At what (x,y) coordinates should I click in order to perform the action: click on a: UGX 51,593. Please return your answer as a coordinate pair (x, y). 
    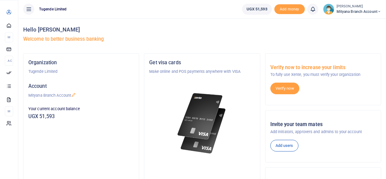
    Looking at the image, I should click on (257, 9).